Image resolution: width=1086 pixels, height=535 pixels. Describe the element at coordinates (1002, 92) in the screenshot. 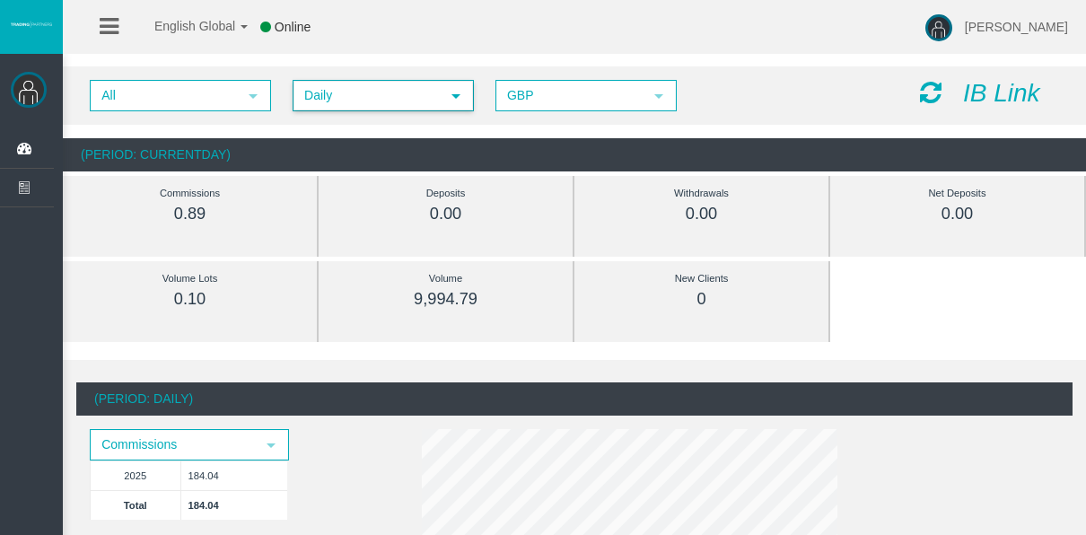

I see `i: IB Link` at that location.